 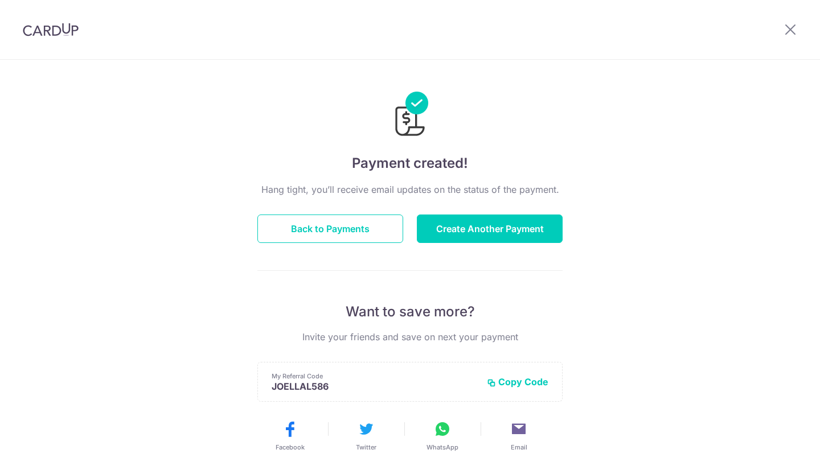 What do you see at coordinates (519, 436) in the screenshot?
I see `button: Email` at bounding box center [519, 436].